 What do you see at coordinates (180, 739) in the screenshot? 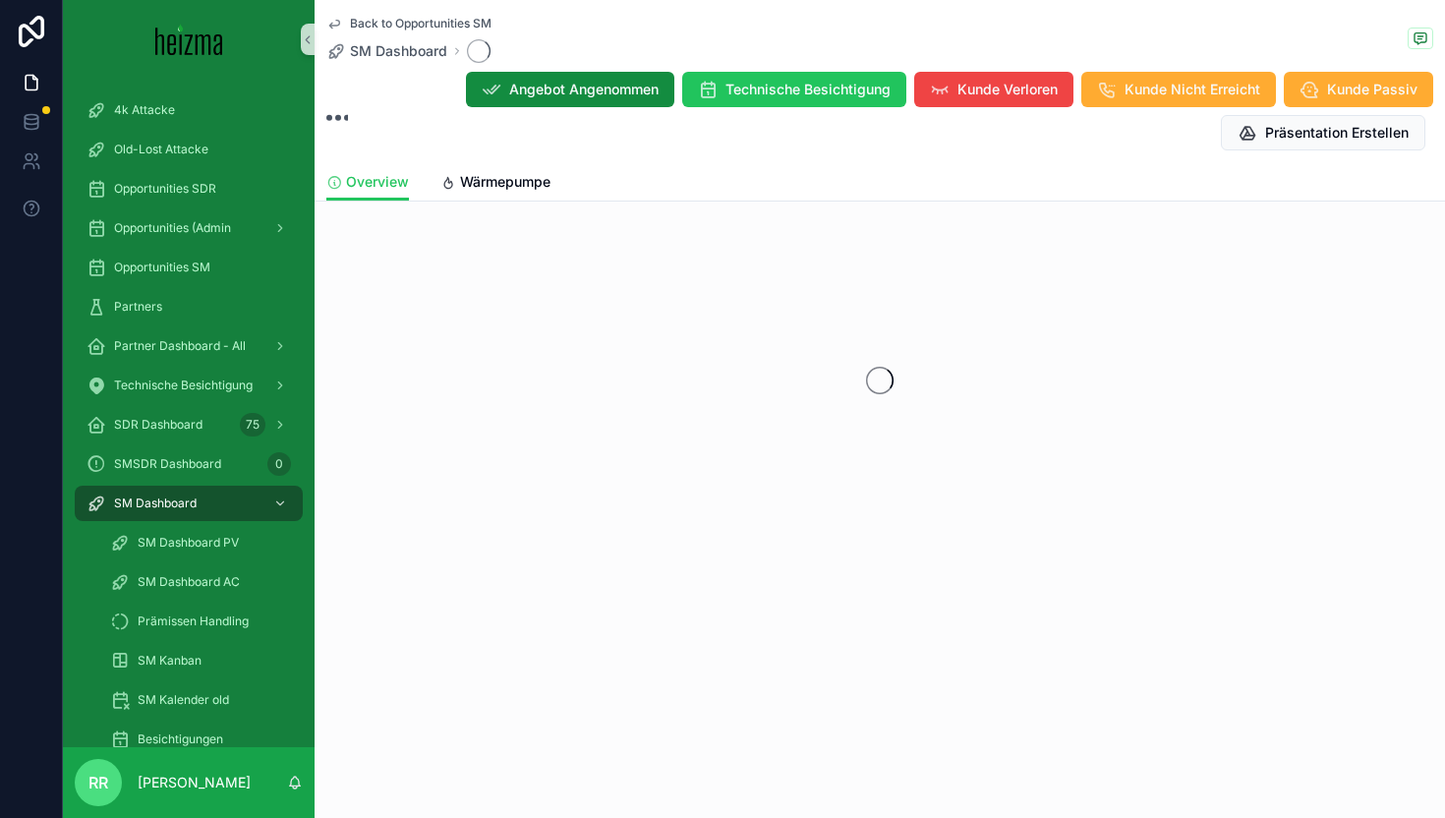
I see `span: Besichtigungen` at bounding box center [180, 739].